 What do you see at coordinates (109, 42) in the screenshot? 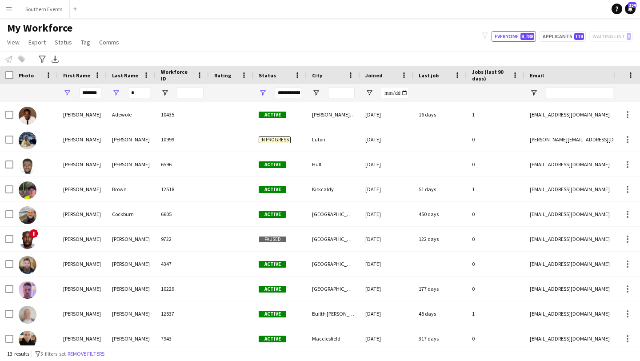
I see `span: Comms` at bounding box center [109, 42].